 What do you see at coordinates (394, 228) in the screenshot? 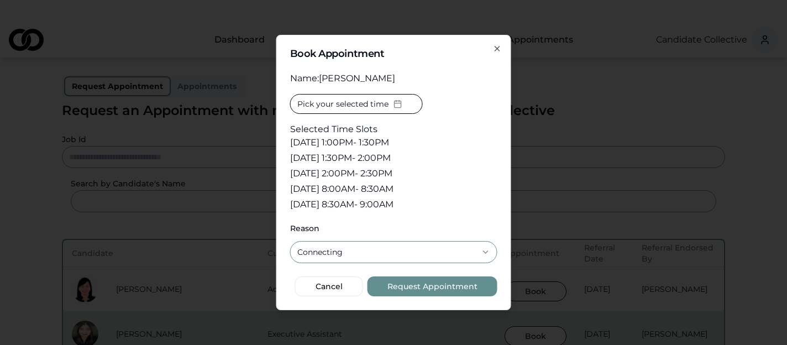
I see `label: Reason` at bounding box center [394, 228].